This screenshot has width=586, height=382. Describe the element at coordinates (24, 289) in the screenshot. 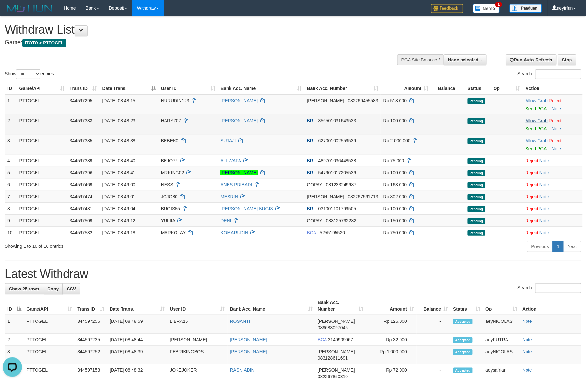

I see `a: Show 25 rows` at that location.